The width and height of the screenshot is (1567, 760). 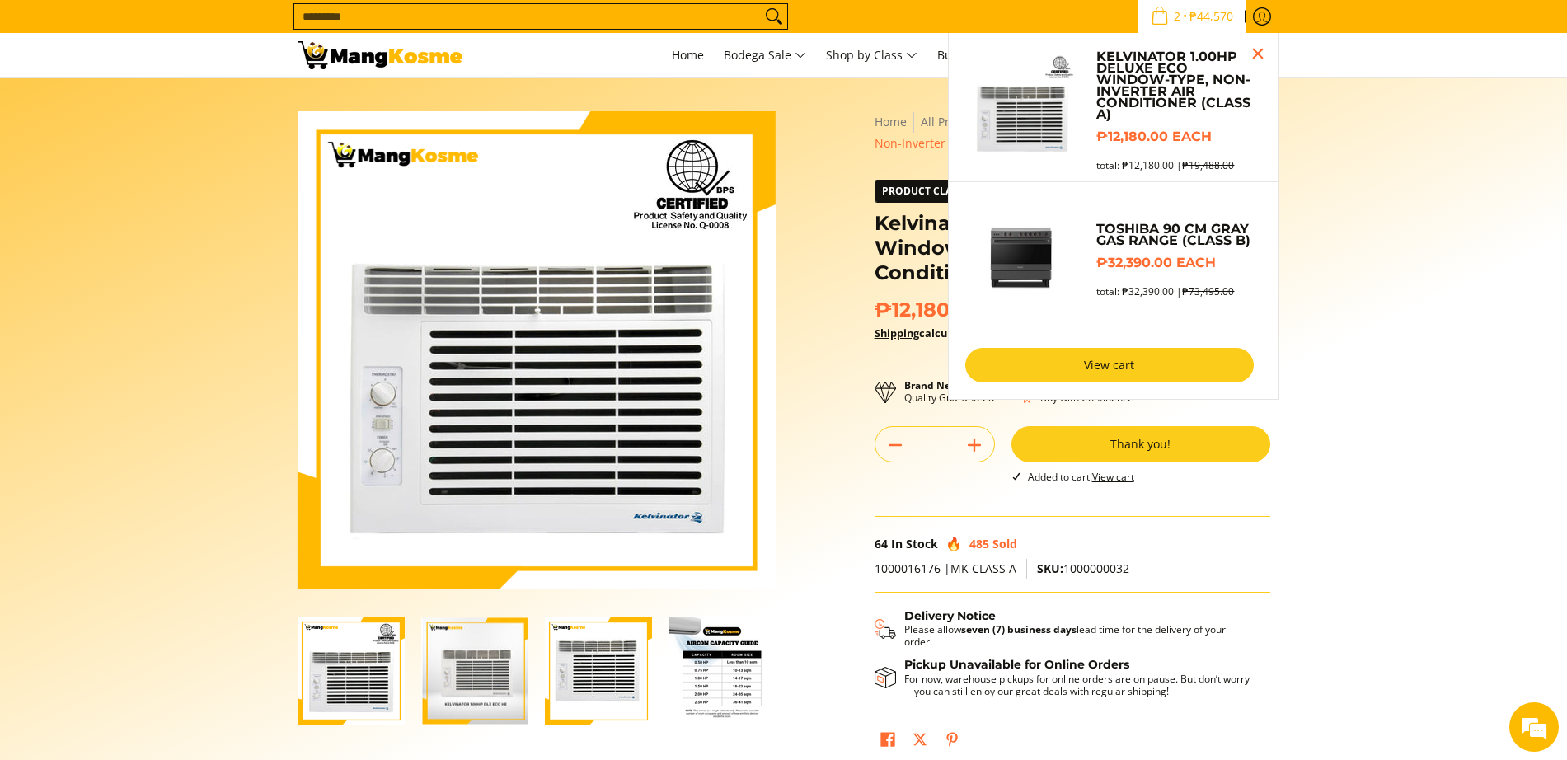 I want to click on a: Kelvinator 1.00HP Deluxe Eco Window-Type, Non-Inverter Air Conditioner (Class A), so click(x=1179, y=86).